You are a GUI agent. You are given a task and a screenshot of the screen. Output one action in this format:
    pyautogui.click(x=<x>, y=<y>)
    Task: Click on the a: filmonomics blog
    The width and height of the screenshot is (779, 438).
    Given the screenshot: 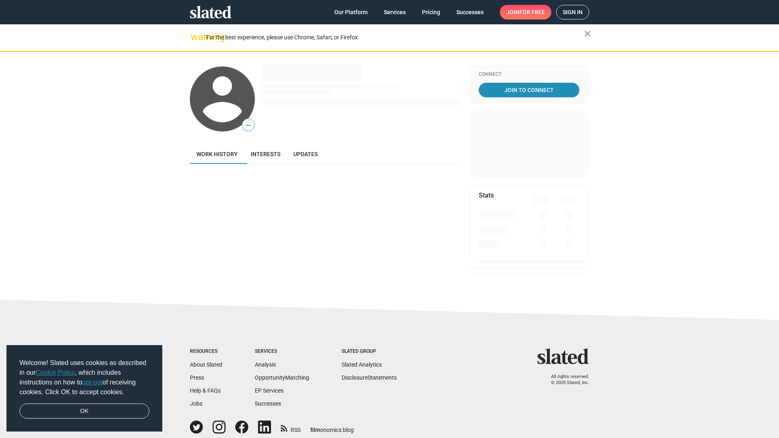 What is the action you would take?
    pyautogui.click(x=332, y=427)
    